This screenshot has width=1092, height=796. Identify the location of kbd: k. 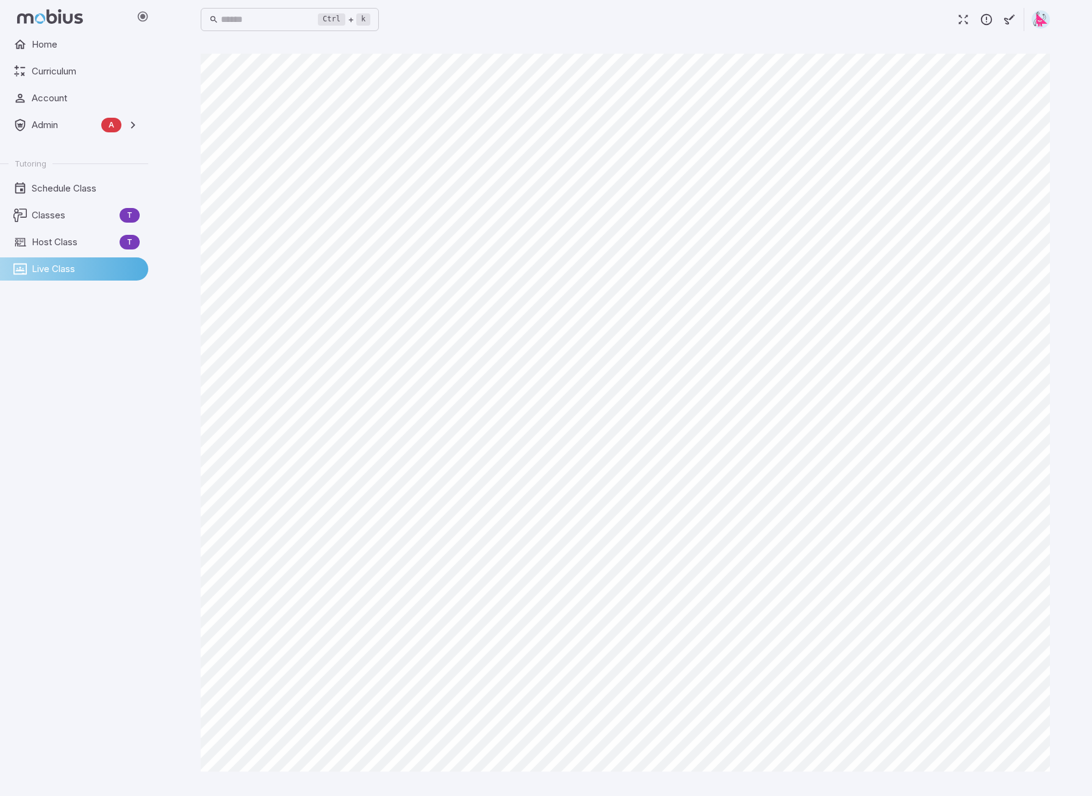
(363, 20).